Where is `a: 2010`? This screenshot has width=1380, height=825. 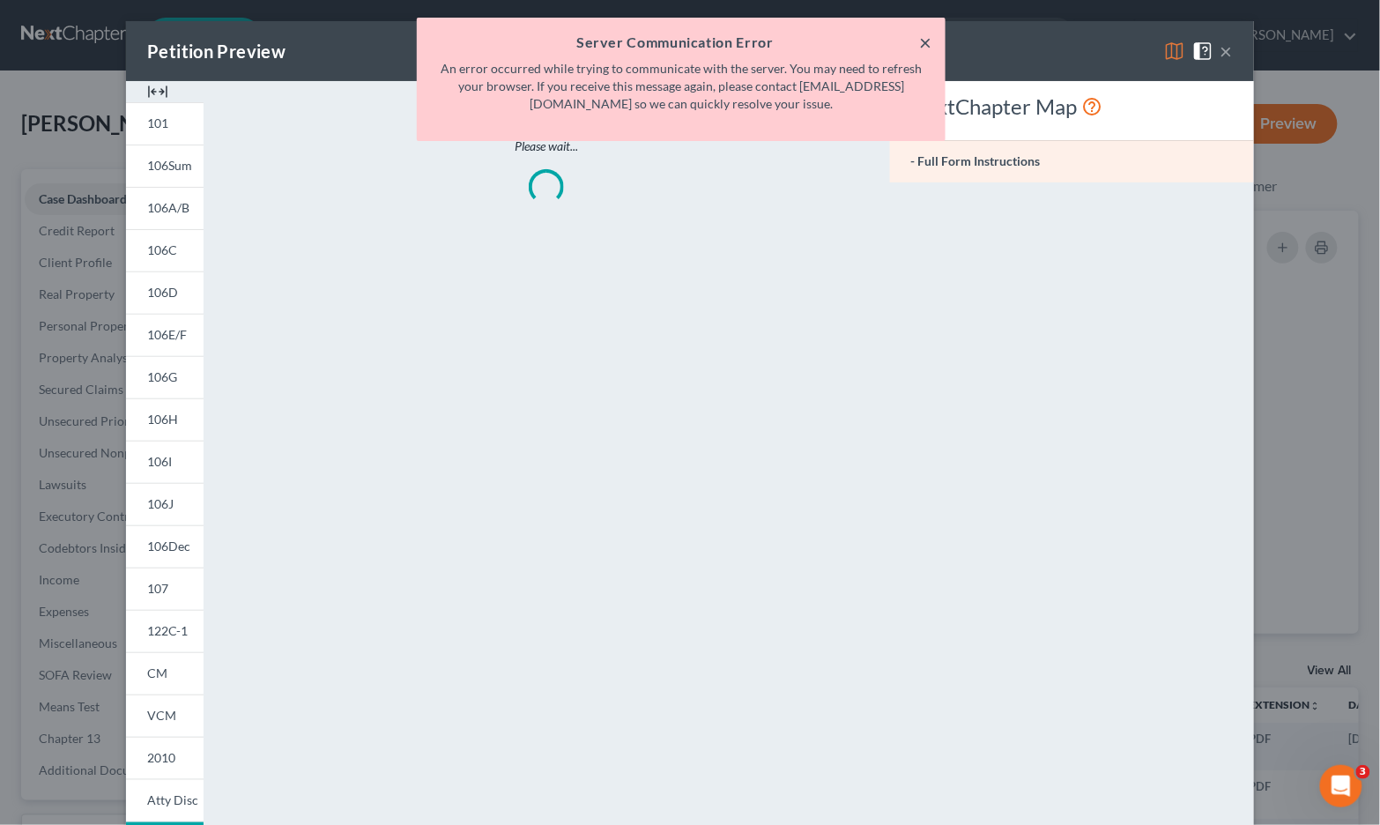
a: 2010 is located at coordinates (165, 758).